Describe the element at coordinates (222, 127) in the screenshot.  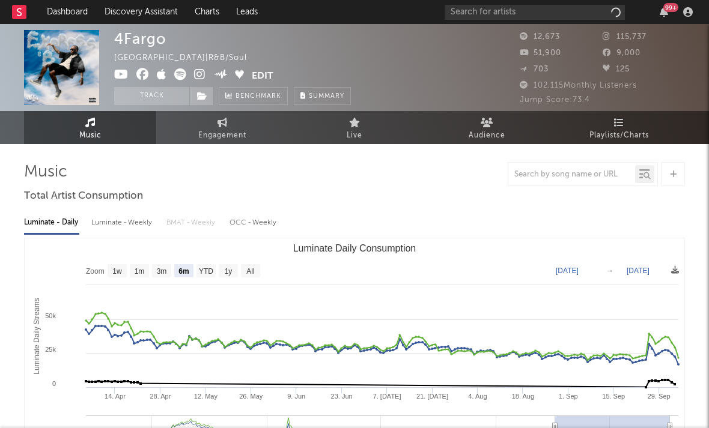
I see `a: Engagement` at that location.